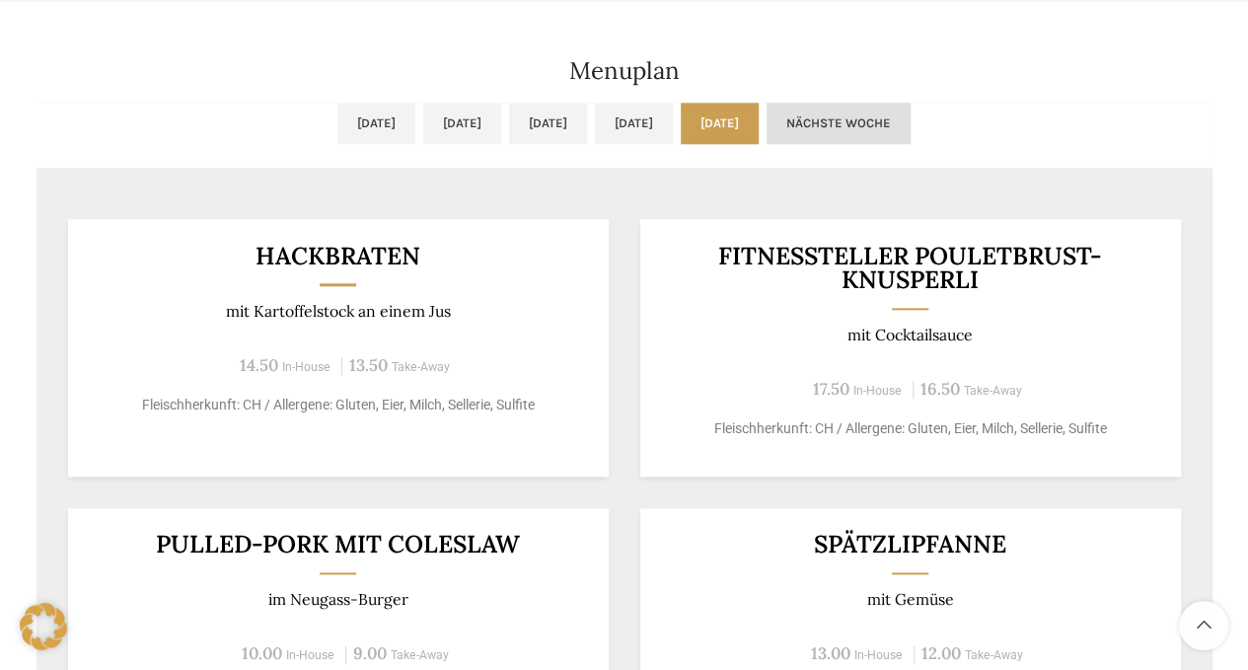 This screenshot has height=670, width=1248. Describe the element at coordinates (830, 389) in the screenshot. I see `span: 17.50` at that location.